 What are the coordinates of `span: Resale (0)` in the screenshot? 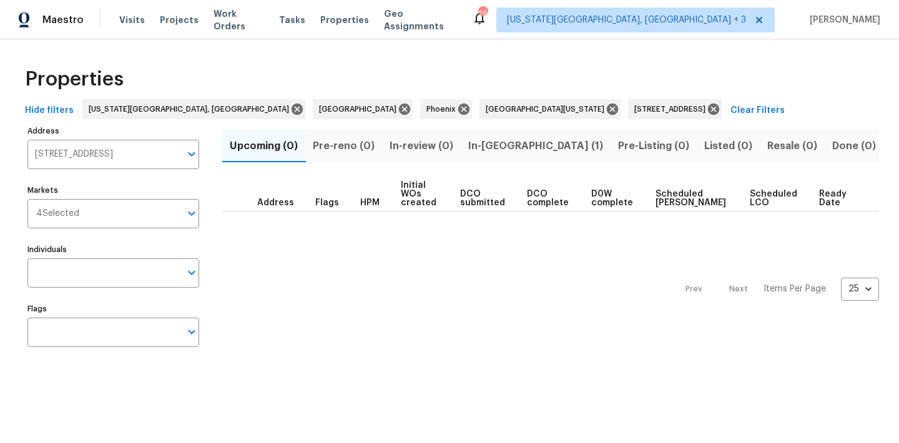 It's located at (792, 146).